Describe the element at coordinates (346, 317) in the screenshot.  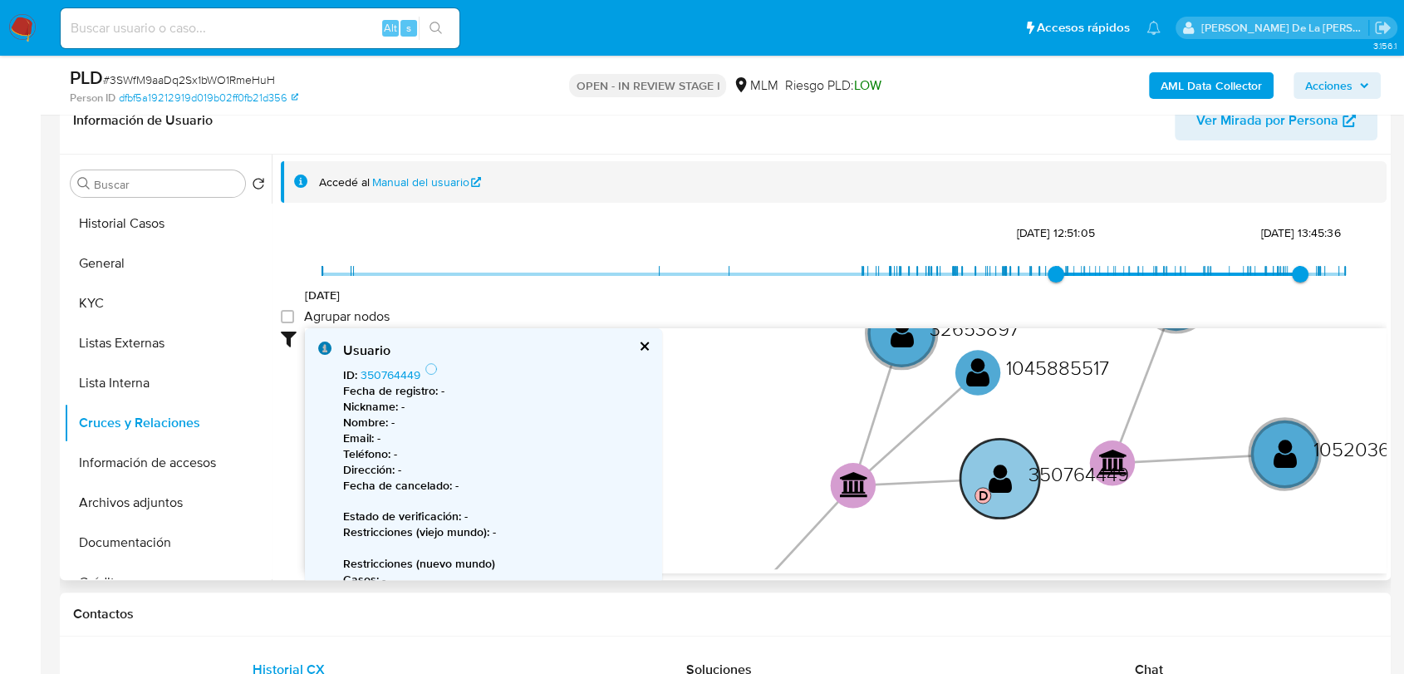
I see `span: Agrupar nodos` at that location.